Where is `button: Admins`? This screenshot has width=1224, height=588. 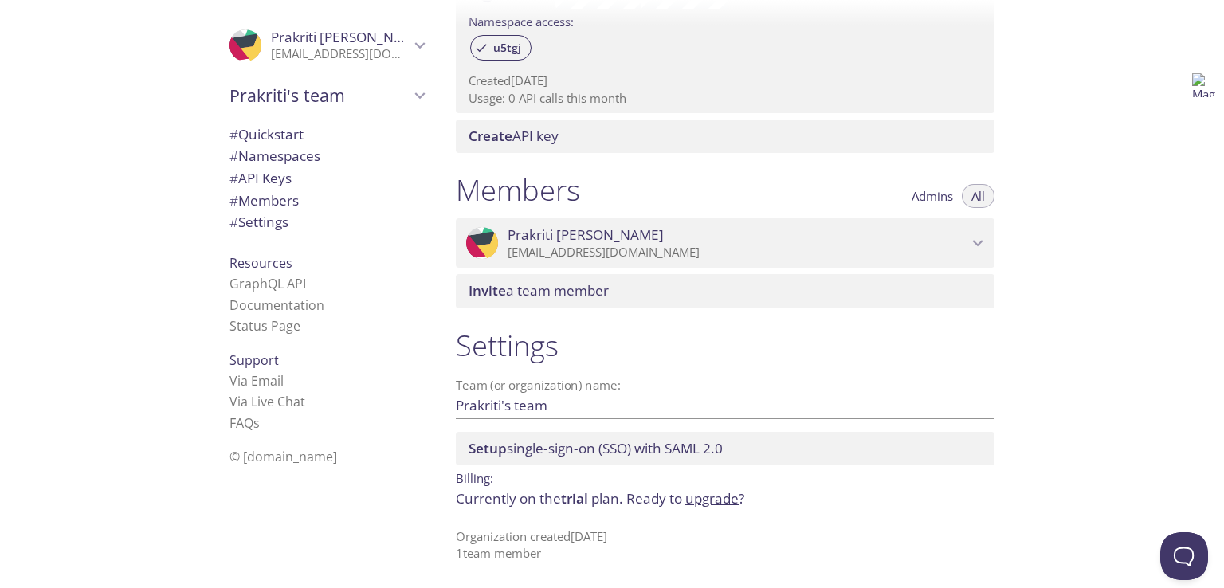
button: Admins is located at coordinates (932, 196).